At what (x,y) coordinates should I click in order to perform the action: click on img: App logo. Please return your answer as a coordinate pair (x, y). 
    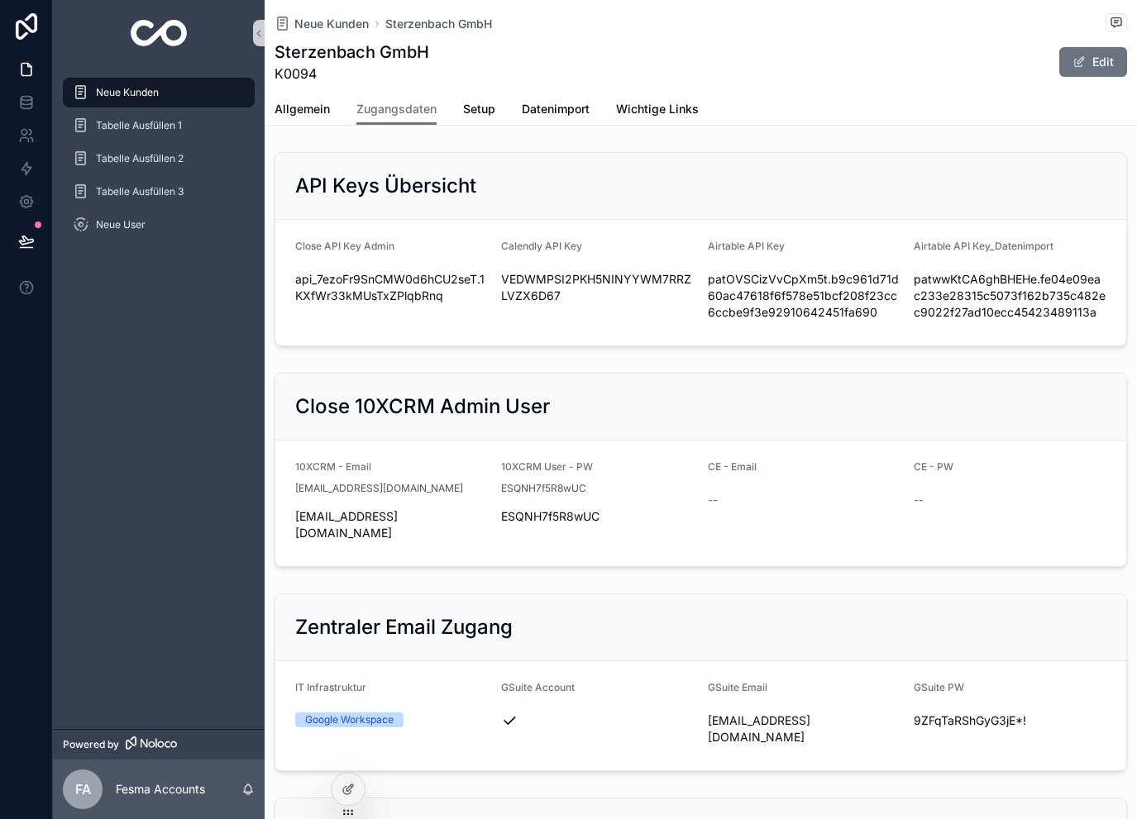
    Looking at the image, I should click on (159, 33).